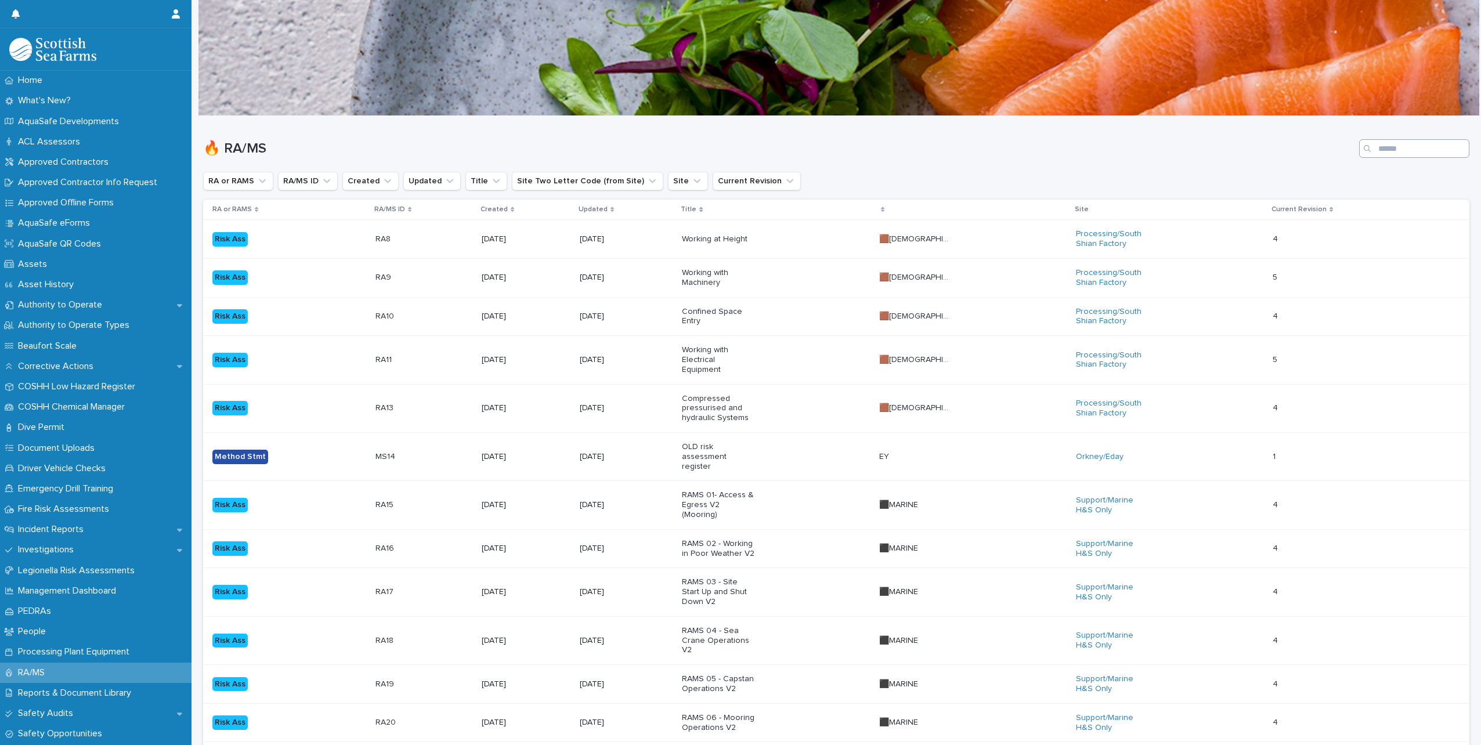 This screenshot has width=1481, height=745. I want to click on p: AquaSafe Developments, so click(71, 121).